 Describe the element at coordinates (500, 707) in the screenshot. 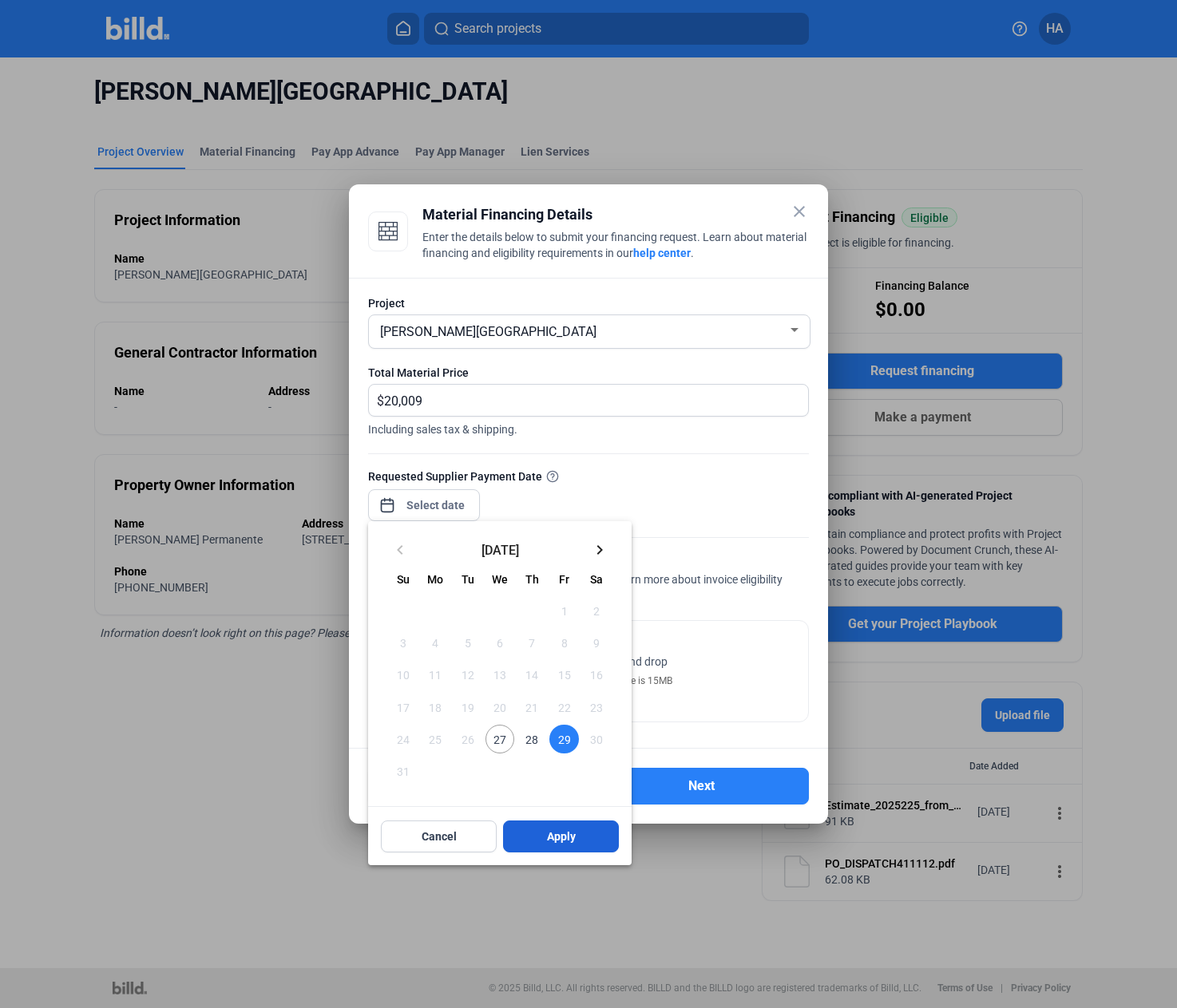

I see `button: August 20, 2025` at that location.